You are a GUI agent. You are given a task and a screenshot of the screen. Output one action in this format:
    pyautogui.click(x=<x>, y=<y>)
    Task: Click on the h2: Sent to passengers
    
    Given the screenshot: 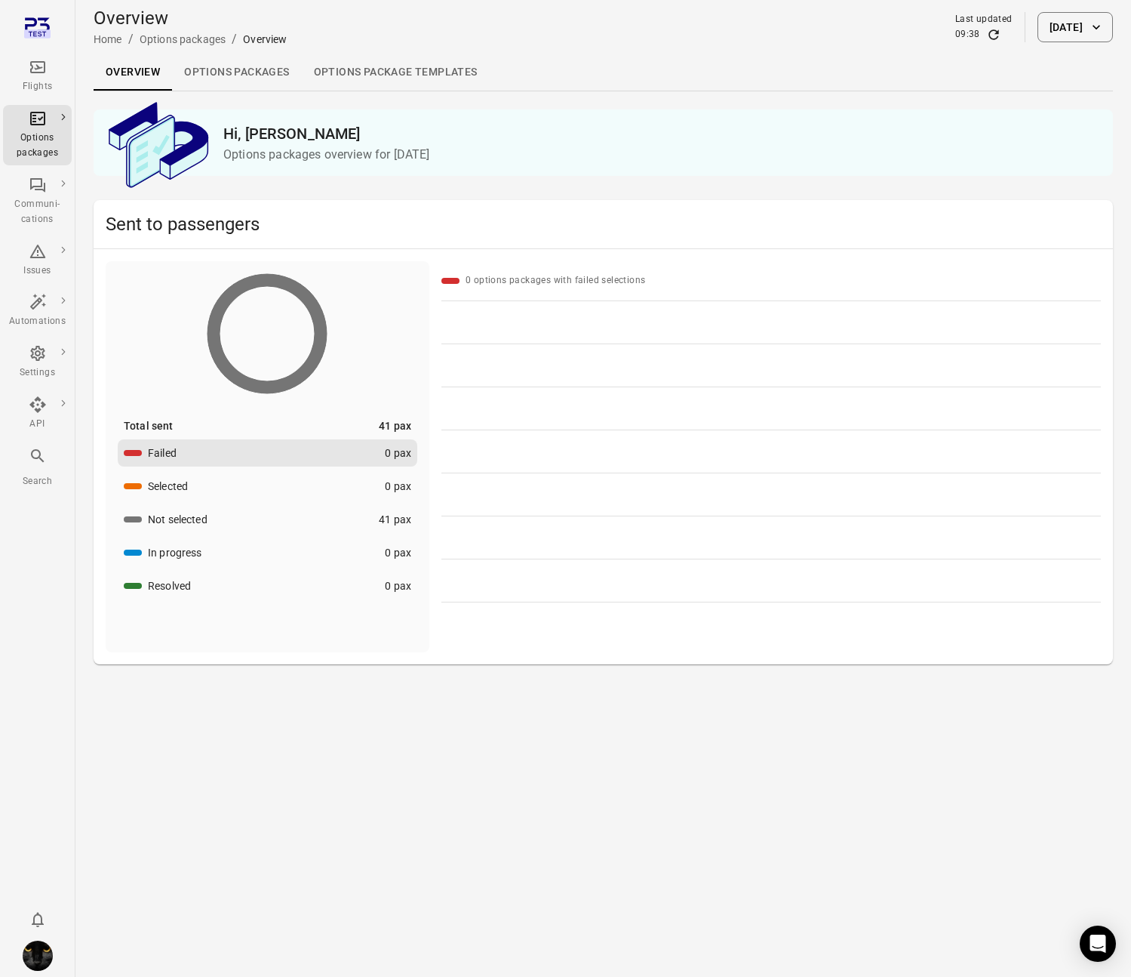 What is the action you would take?
    pyautogui.click(x=603, y=224)
    